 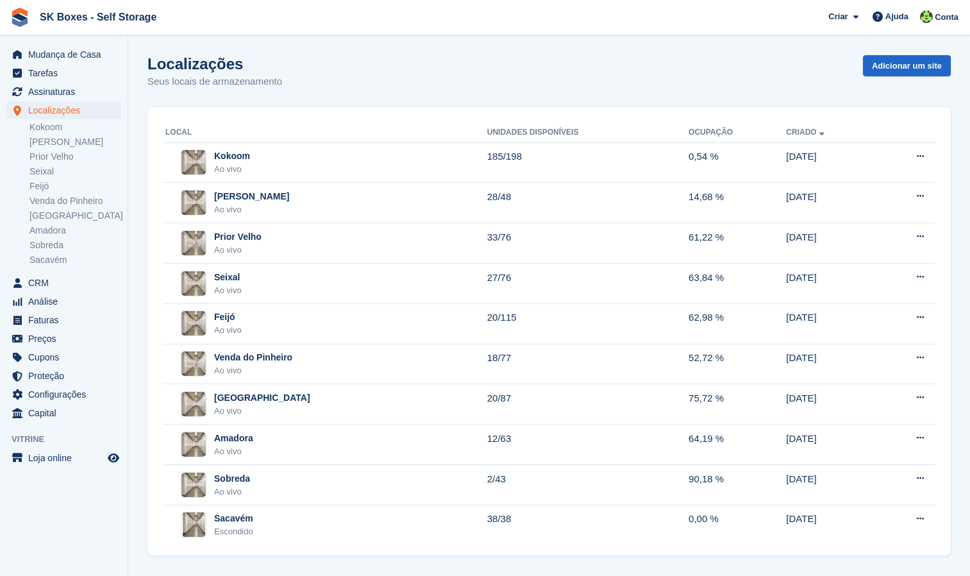 I want to click on a: Kokoom, so click(x=75, y=127).